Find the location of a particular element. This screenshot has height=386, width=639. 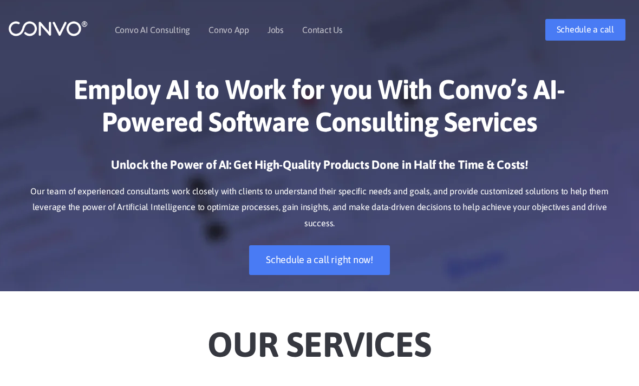

p: Our team of experienced consultants work closely with clients to understand their specific needs ... is located at coordinates (320, 208).